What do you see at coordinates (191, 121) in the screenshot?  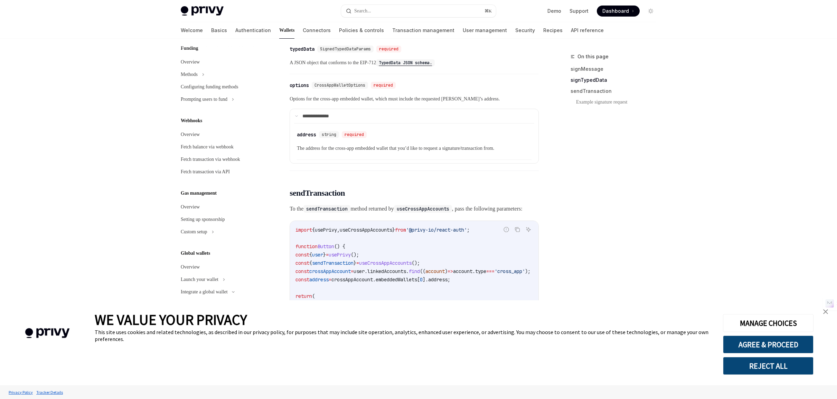 I see `h5: Webhooks` at bounding box center [191, 121].